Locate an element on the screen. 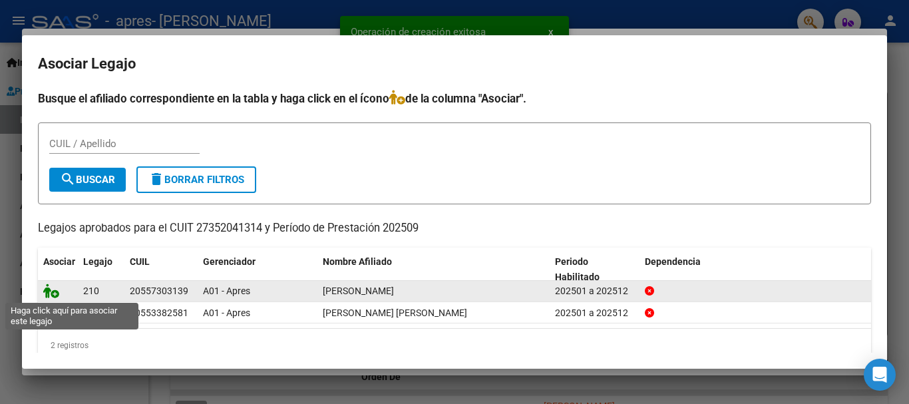 The height and width of the screenshot is (404, 909). span: Legajo is located at coordinates (98, 262).